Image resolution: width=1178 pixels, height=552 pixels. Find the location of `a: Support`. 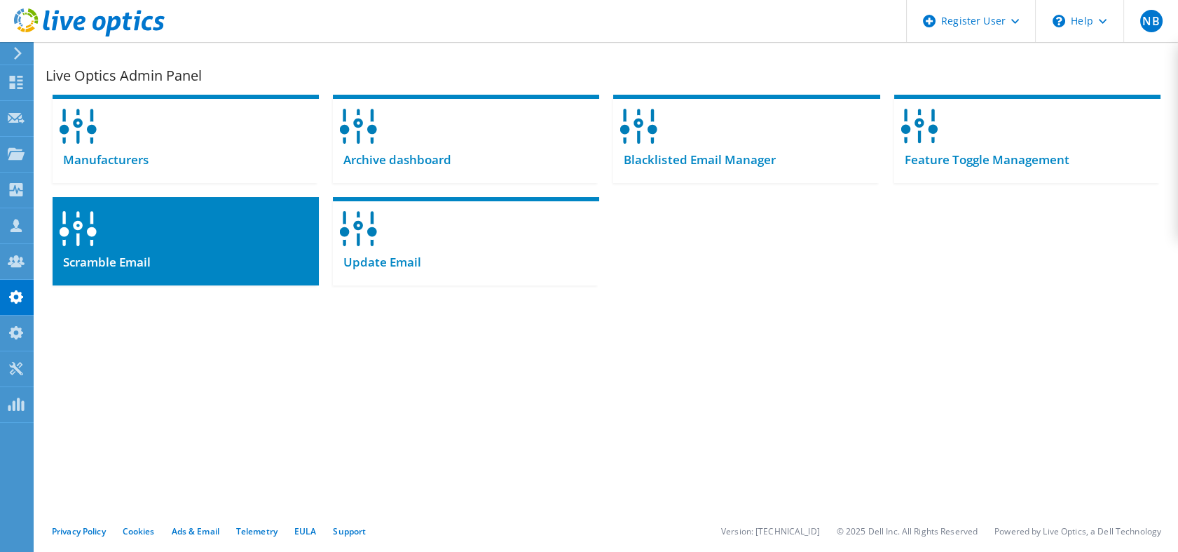

a: Support is located at coordinates (349, 531).